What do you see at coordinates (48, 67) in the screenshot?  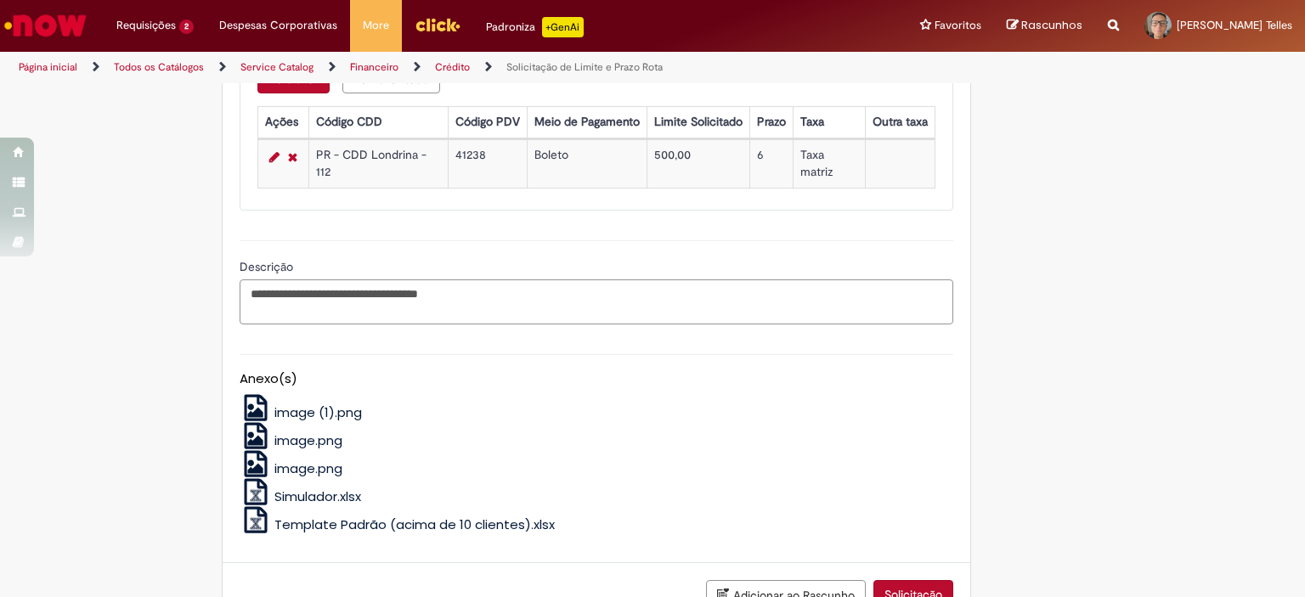 I see `a: Página inicial` at bounding box center [48, 67].